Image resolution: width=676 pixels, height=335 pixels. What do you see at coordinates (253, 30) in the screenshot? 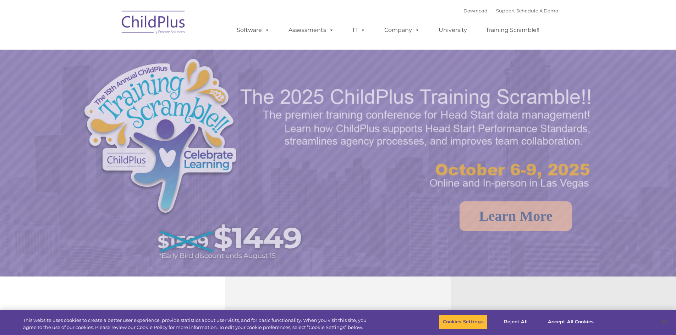
I see `a: Software` at bounding box center [253, 30].